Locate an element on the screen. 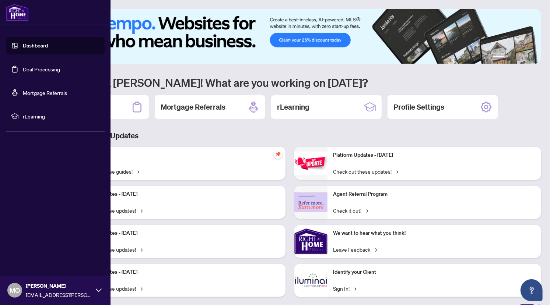  img: logo is located at coordinates (17, 13).